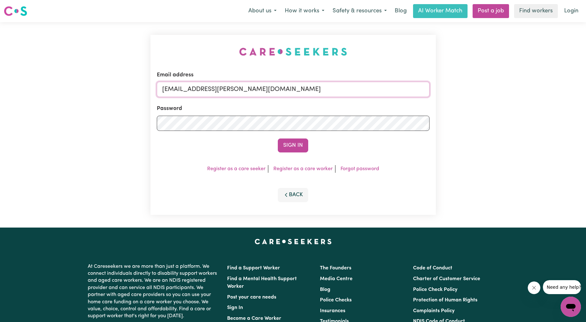 Image resolution: width=586 pixels, height=322 pixels. What do you see at coordinates (170, 109) in the screenshot?
I see `label: Password` at bounding box center [170, 109].